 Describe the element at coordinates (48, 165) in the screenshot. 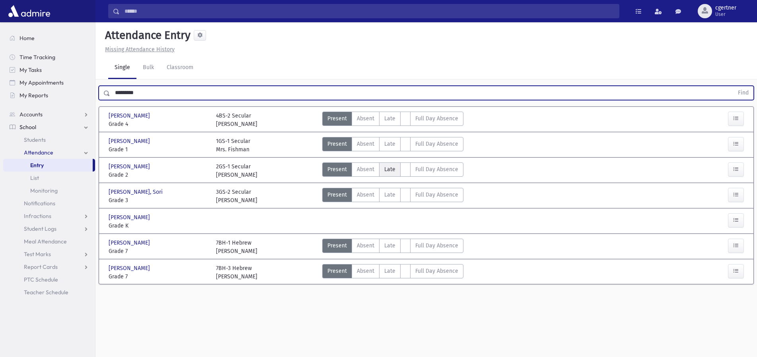

I see `a: Entry` at that location.